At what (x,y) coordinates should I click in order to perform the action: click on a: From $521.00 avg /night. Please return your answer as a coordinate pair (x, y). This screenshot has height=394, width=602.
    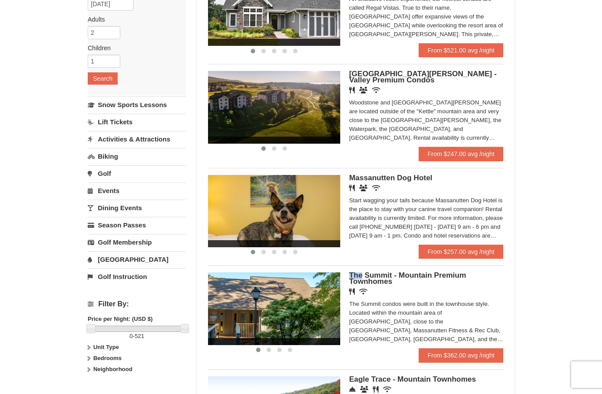
    Looking at the image, I should click on (461, 50).